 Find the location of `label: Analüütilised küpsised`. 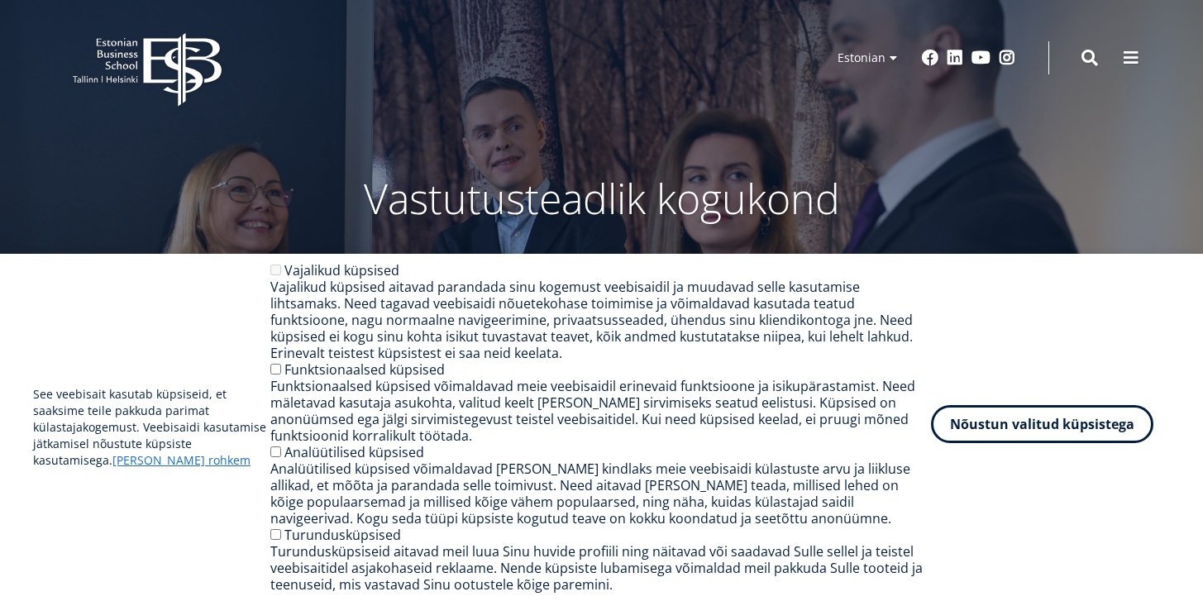

label: Analüütilised küpsised is located at coordinates (354, 452).